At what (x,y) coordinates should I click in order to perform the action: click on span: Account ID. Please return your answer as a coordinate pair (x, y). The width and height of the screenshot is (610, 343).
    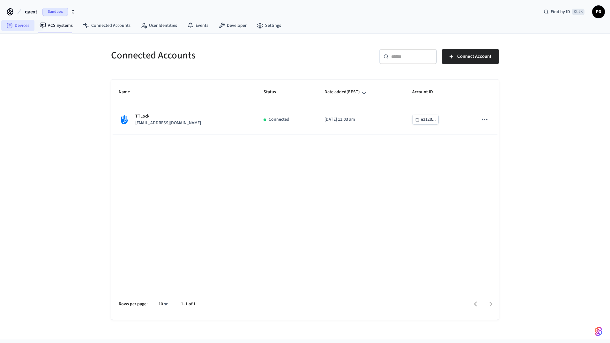
    Looking at the image, I should click on (426, 92).